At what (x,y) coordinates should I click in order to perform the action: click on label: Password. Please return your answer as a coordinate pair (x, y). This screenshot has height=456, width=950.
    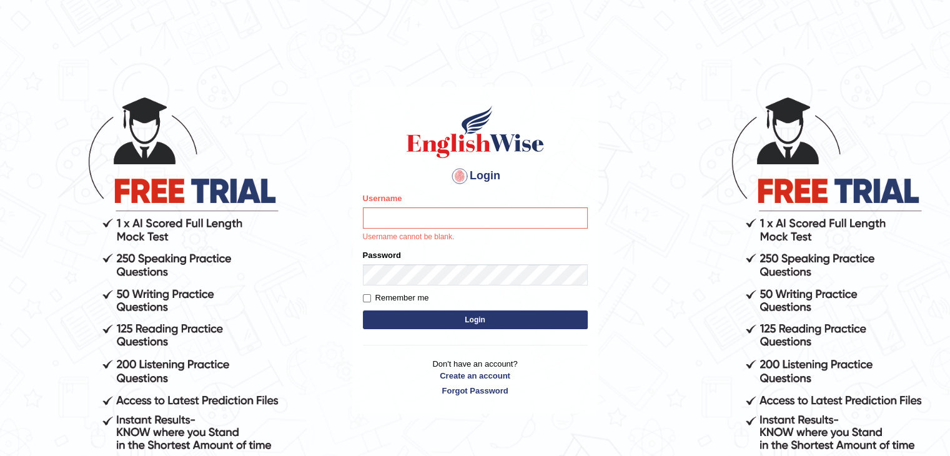
    Looking at the image, I should click on (382, 255).